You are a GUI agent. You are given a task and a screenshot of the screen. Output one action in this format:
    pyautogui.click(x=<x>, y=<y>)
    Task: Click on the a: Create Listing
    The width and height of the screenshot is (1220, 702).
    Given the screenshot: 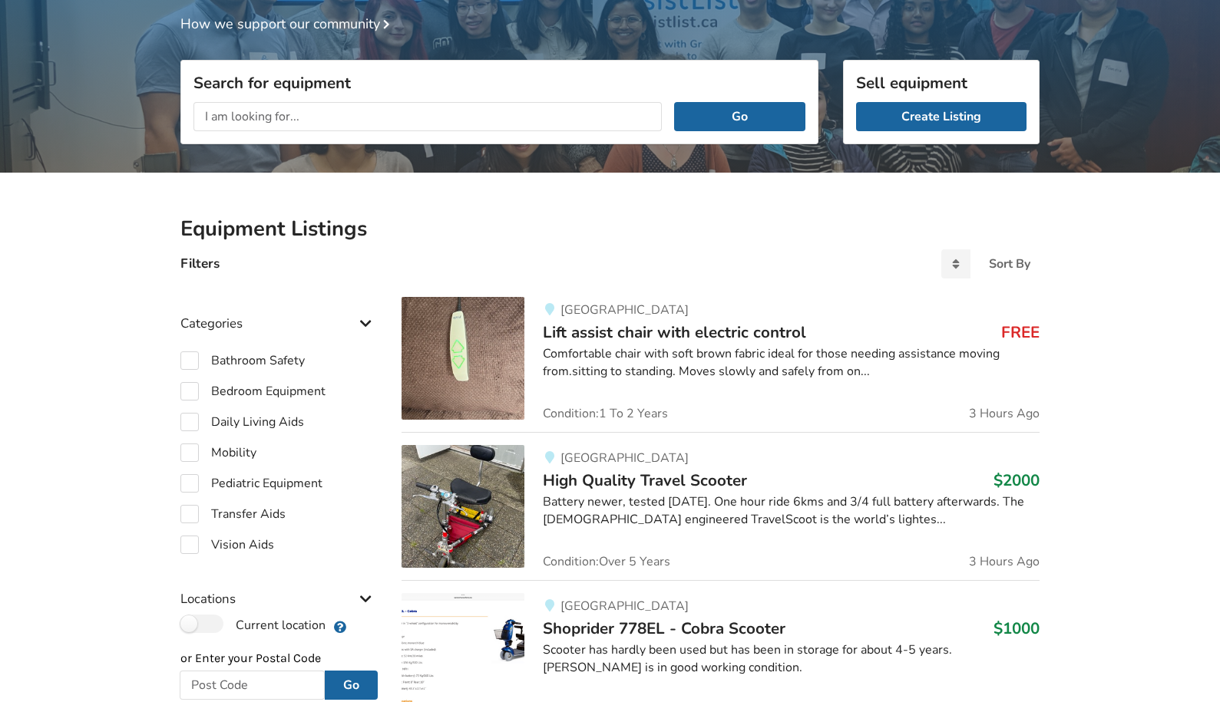 What is the action you would take?
    pyautogui.click(x=941, y=117)
    